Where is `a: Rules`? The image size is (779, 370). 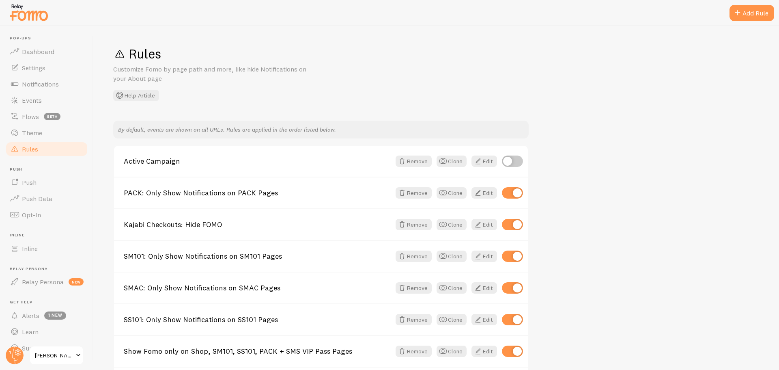 a: Rules is located at coordinates (47, 149).